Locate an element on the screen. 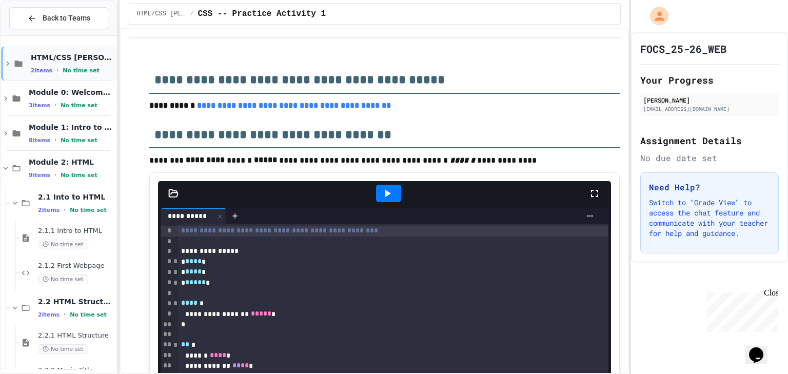 The height and width of the screenshot is (374, 788). h1: FOCS_25-26_WEB is located at coordinates (683, 49).